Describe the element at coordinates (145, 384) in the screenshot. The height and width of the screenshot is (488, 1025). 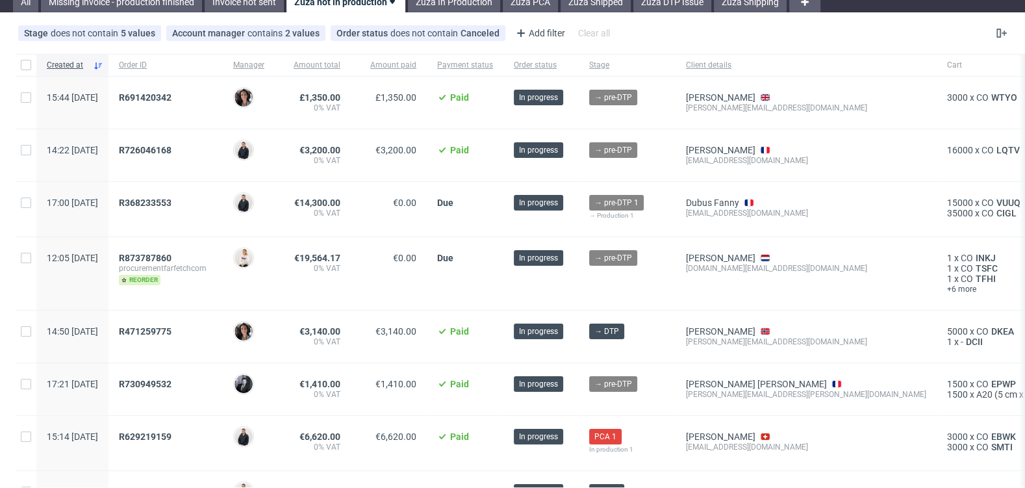
I see `span: R730949532` at that location.